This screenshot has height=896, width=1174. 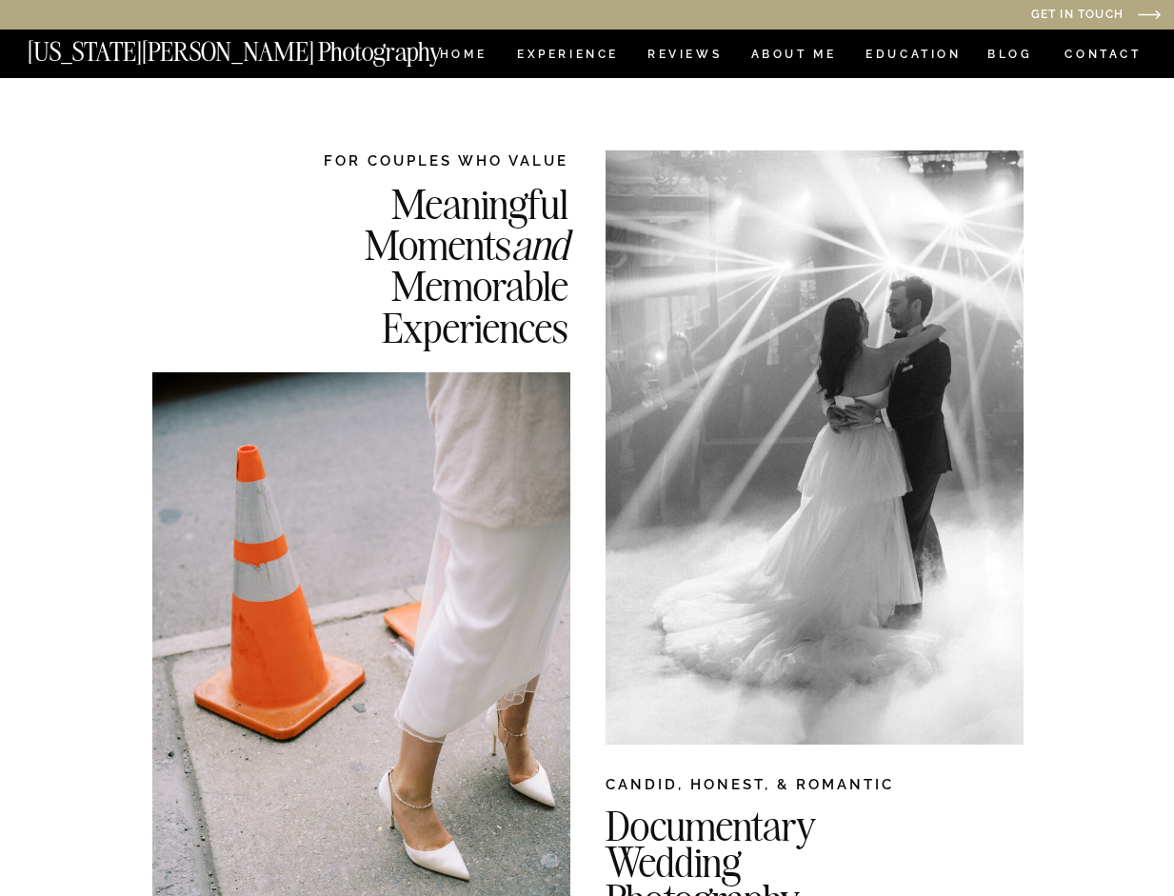 I want to click on nav: EDUCATION, so click(x=913, y=56).